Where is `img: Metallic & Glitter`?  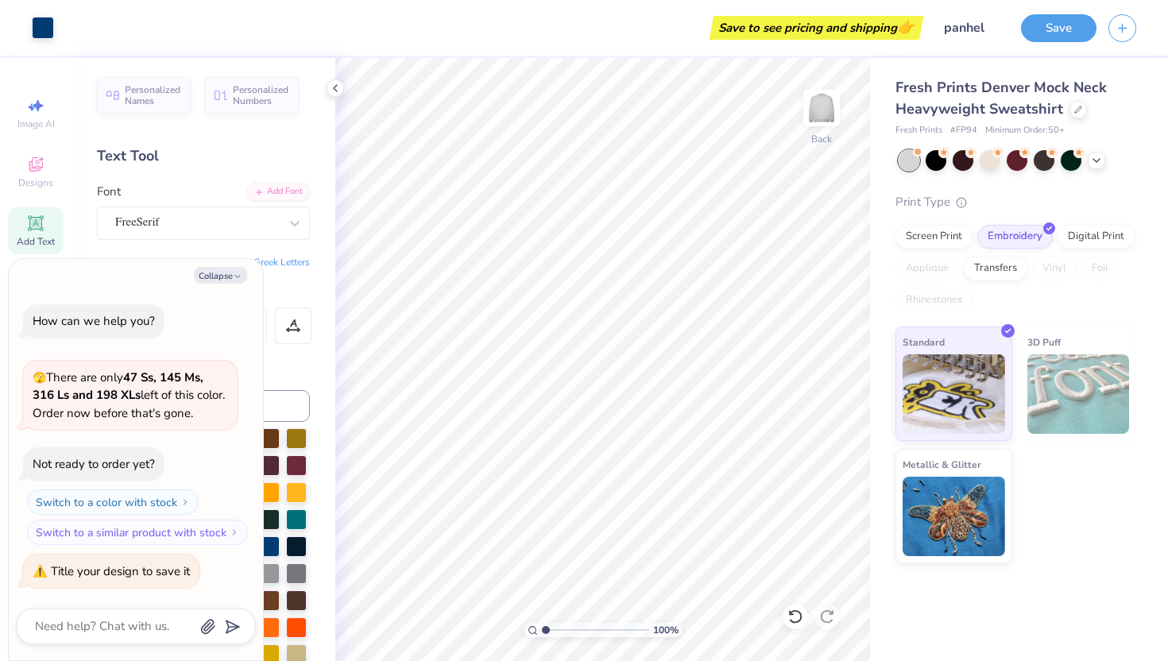
img: Metallic & Glitter is located at coordinates (954, 517).